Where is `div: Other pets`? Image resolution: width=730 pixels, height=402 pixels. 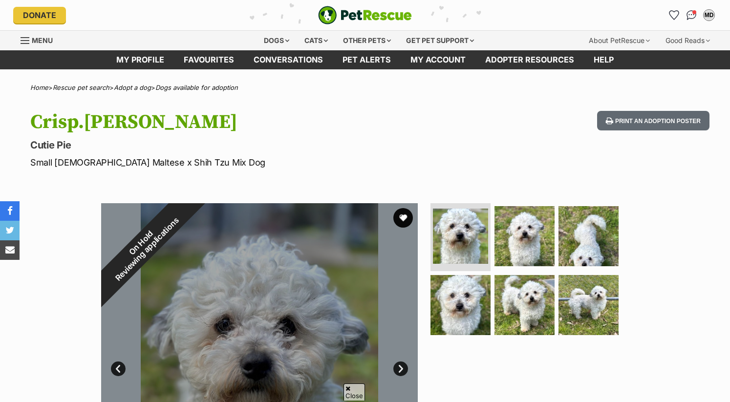 div: Other pets is located at coordinates (367, 41).